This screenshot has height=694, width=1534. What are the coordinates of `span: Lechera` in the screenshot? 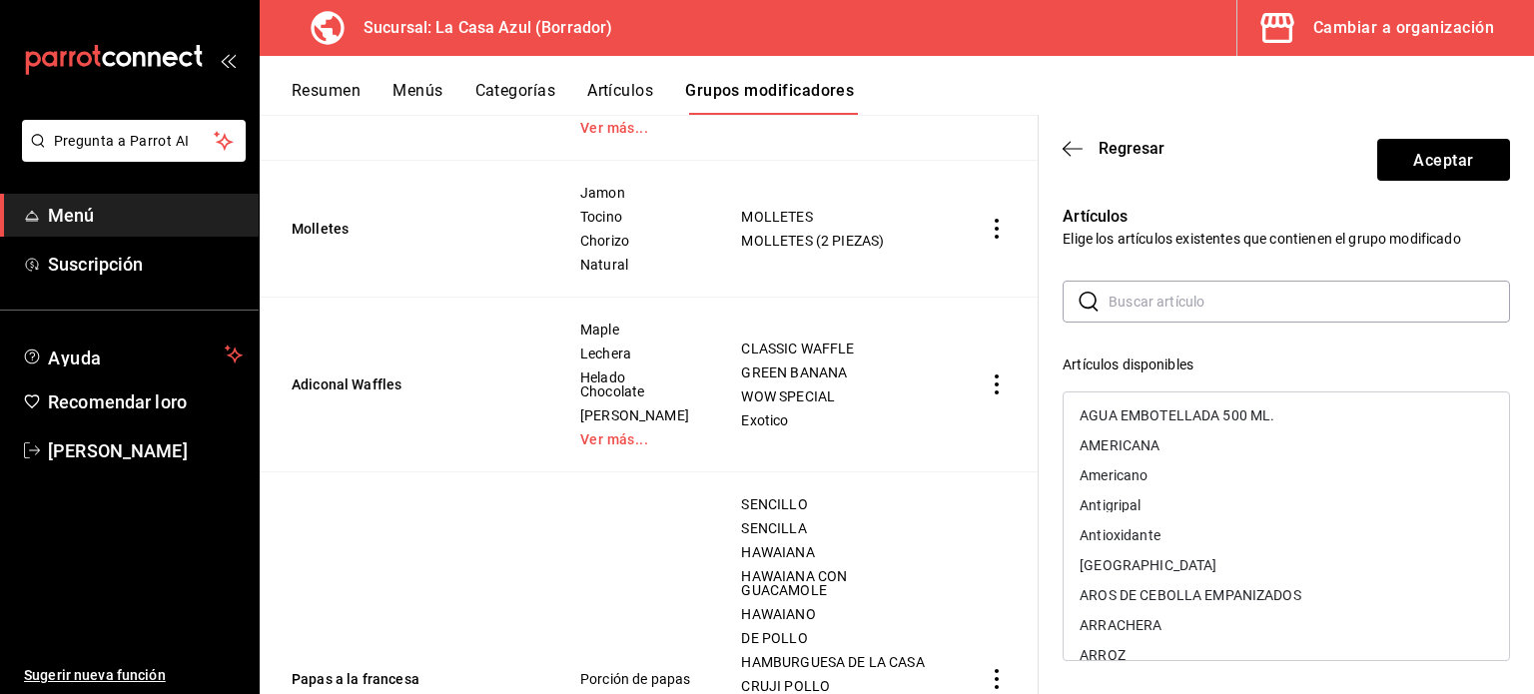 It's located at (635, 354).